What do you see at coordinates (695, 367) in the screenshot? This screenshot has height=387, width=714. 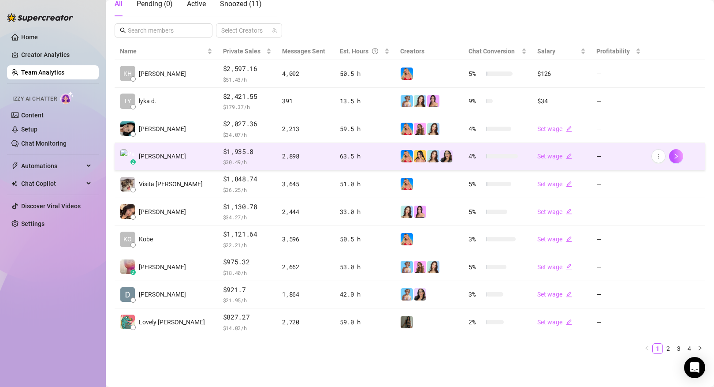 I see `div: Open Intercom Messenger` at bounding box center [695, 367].